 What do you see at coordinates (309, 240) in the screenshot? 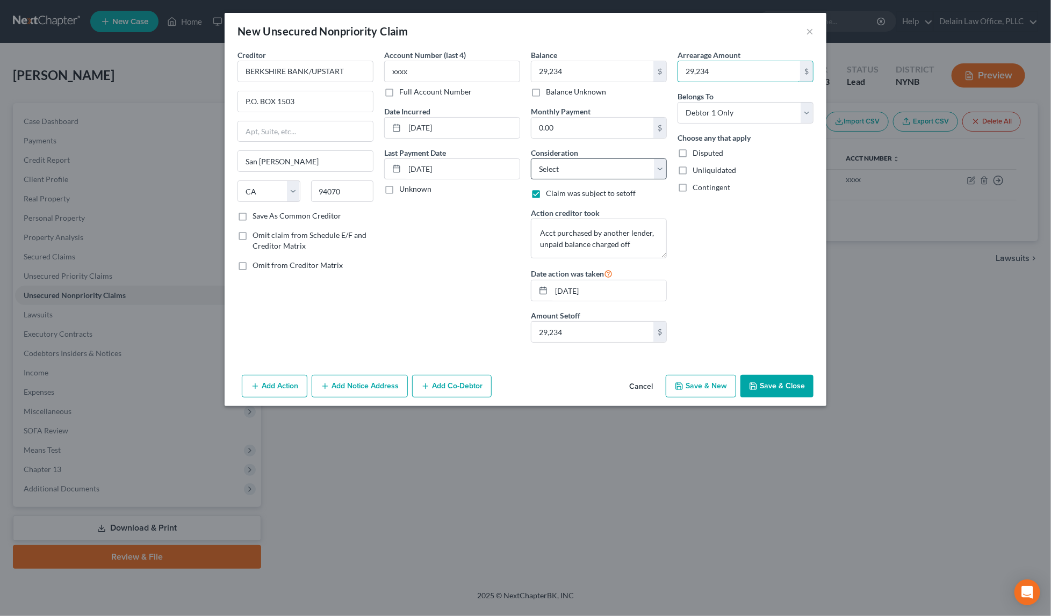
I see `span: Omit claim from Schedule E/F and Creditor Matrix` at bounding box center [309, 240].